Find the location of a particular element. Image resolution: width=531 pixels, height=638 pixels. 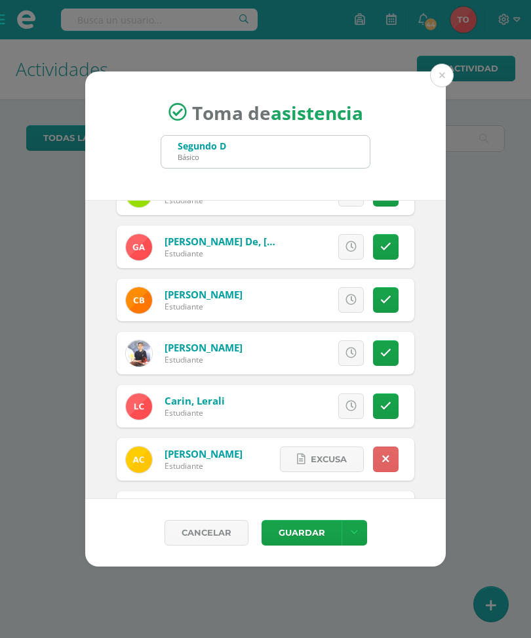

img: 70927100e7f3a2656e56f92893851501.png is located at coordinates (139, 247).